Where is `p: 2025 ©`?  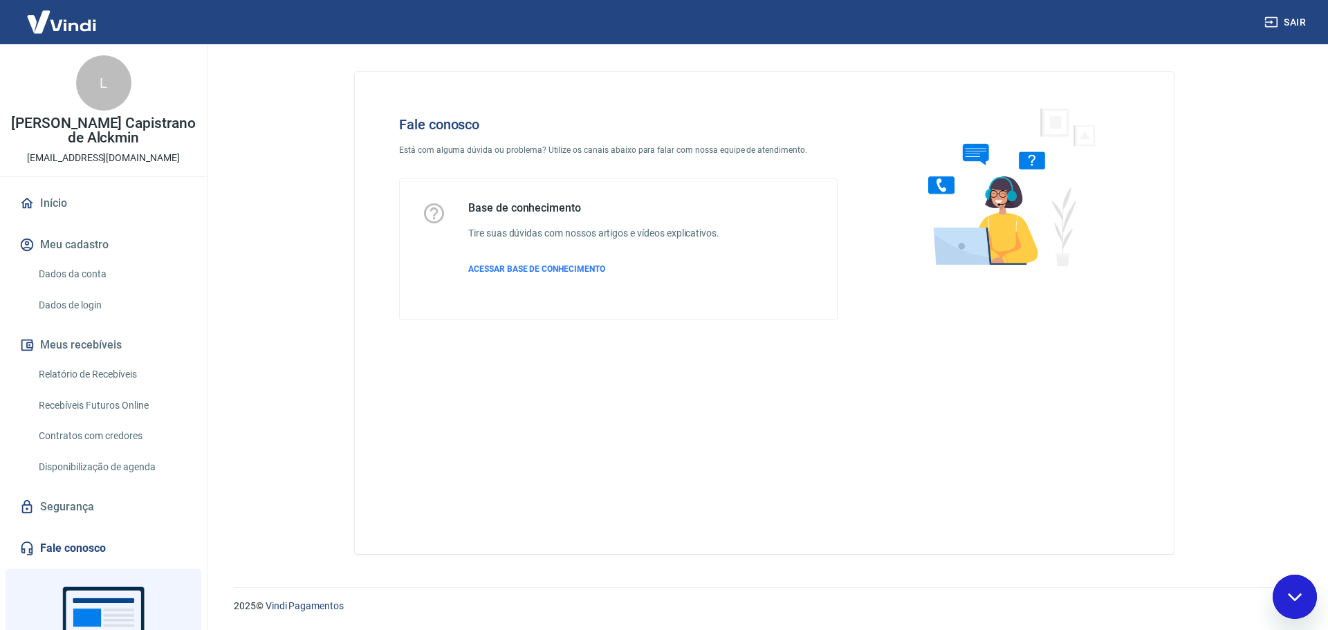
p: 2025 © is located at coordinates (765, 606).